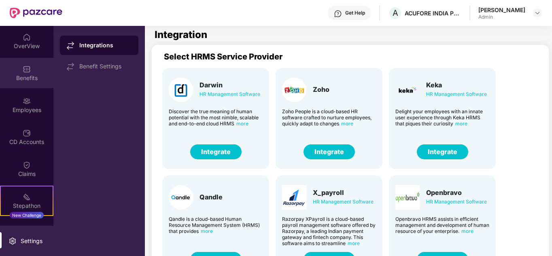  I want to click on img: svg+xml;base64,PHN2ZyBpZD0iRHJvcGRvd24tMzJ4MzIiIHhtbG5zPSJodHRwOi8vd3d3LnczLm9yZy8yMDAwL3N2ZyIgd2..., so click(538, 13).